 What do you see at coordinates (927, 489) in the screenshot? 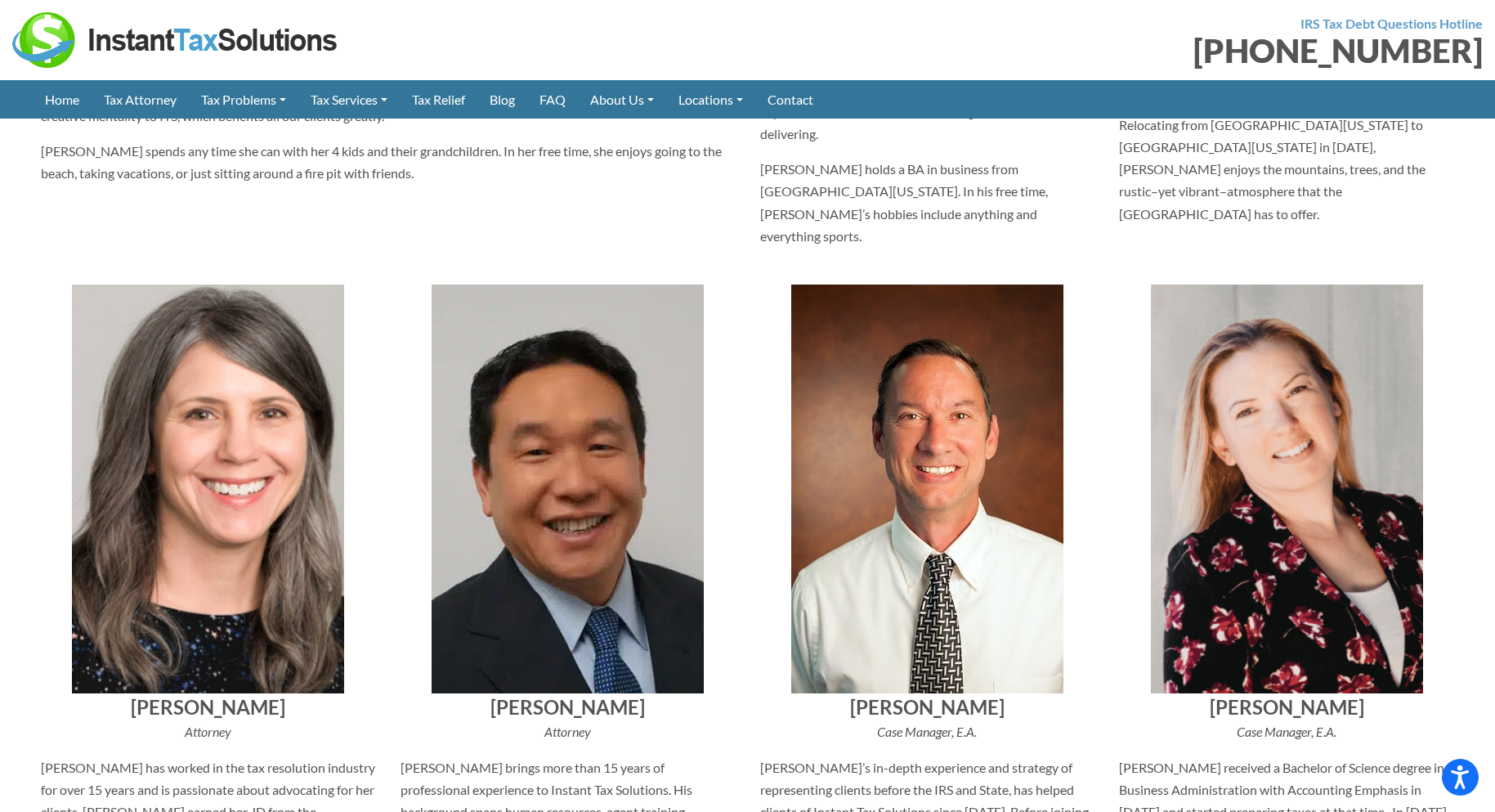
I see `img: Eric Joseph` at bounding box center [927, 489].